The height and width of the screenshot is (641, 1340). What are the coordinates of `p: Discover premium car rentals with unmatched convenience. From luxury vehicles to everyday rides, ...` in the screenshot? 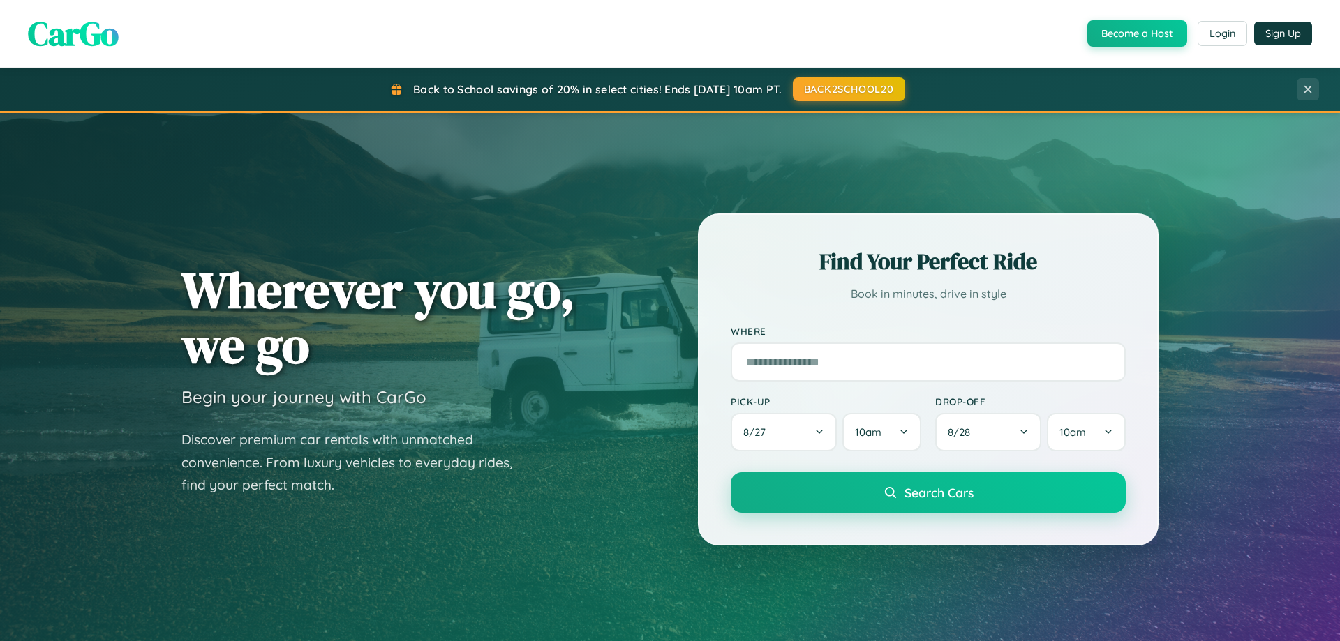 It's located at (356, 463).